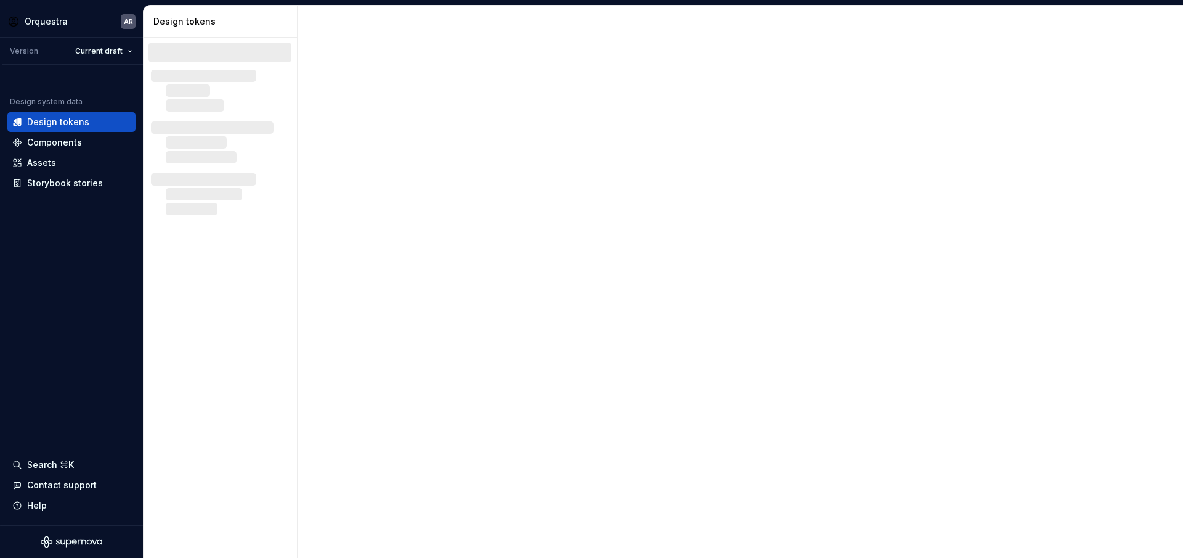  What do you see at coordinates (72, 163) in the screenshot?
I see `a: Assets` at bounding box center [72, 163].